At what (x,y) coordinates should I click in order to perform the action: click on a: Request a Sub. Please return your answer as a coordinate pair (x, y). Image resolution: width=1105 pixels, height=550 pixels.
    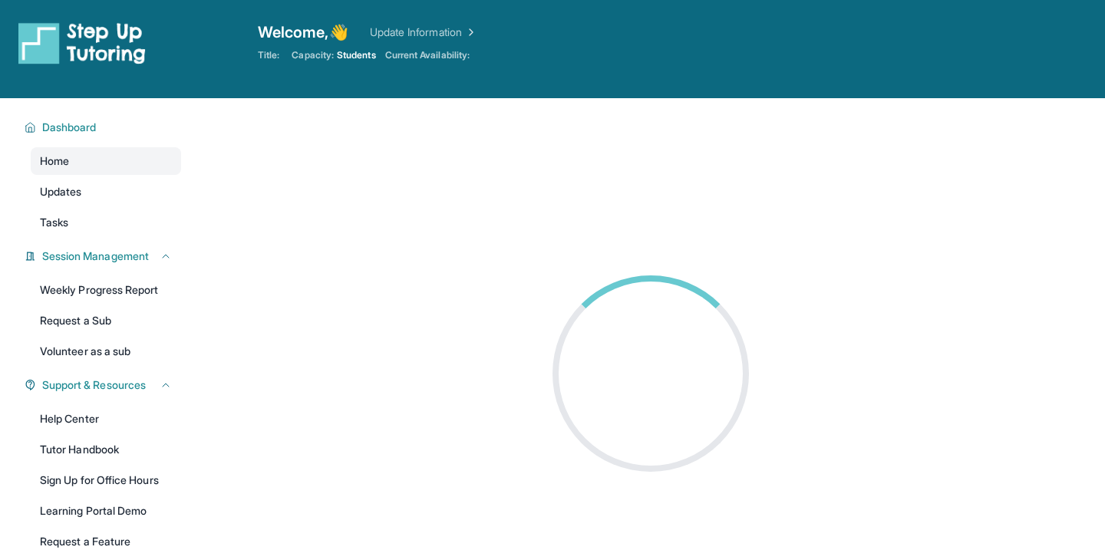
    Looking at the image, I should click on (106, 321).